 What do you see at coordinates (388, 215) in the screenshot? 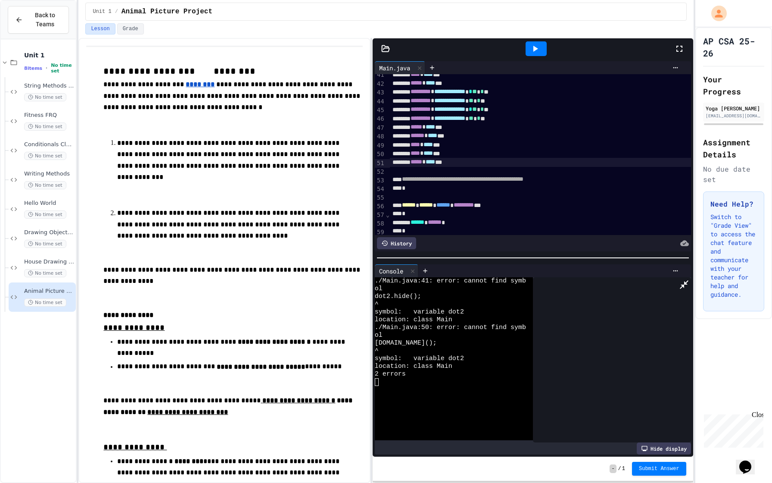
I see `span: Fold line` at bounding box center [388, 215].